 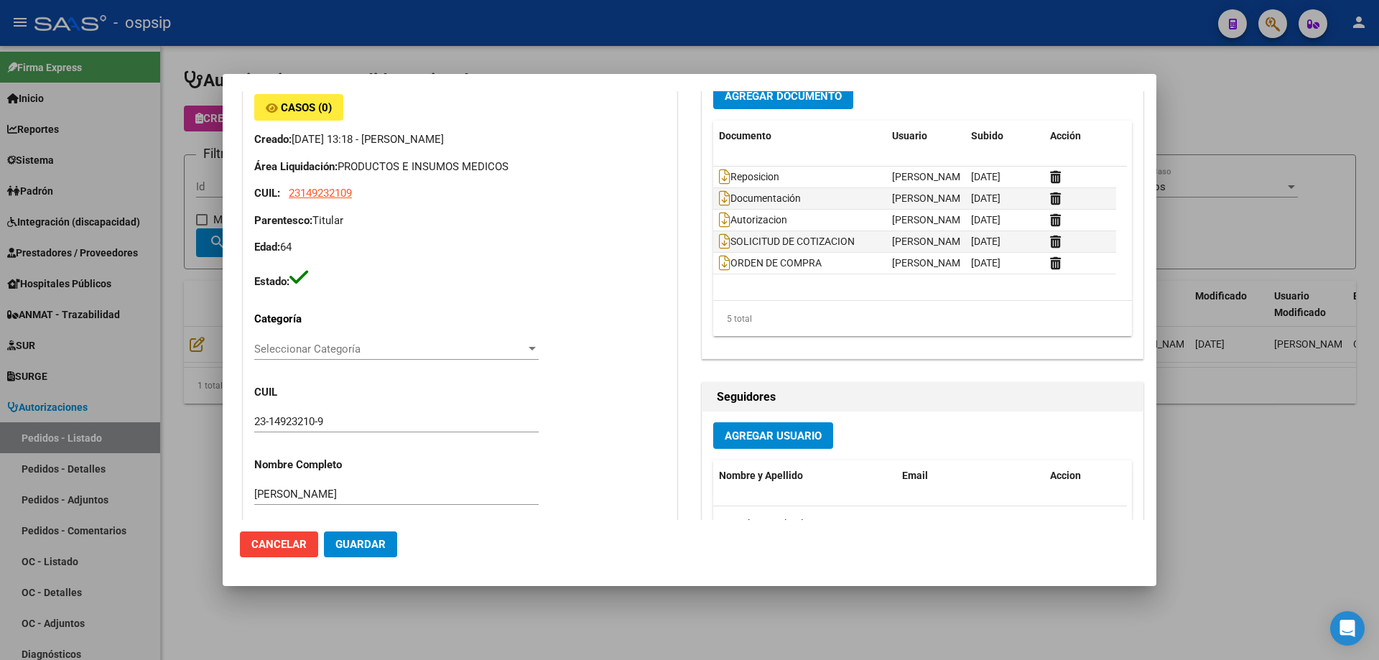 I want to click on strong: CUIL:, so click(x=267, y=193).